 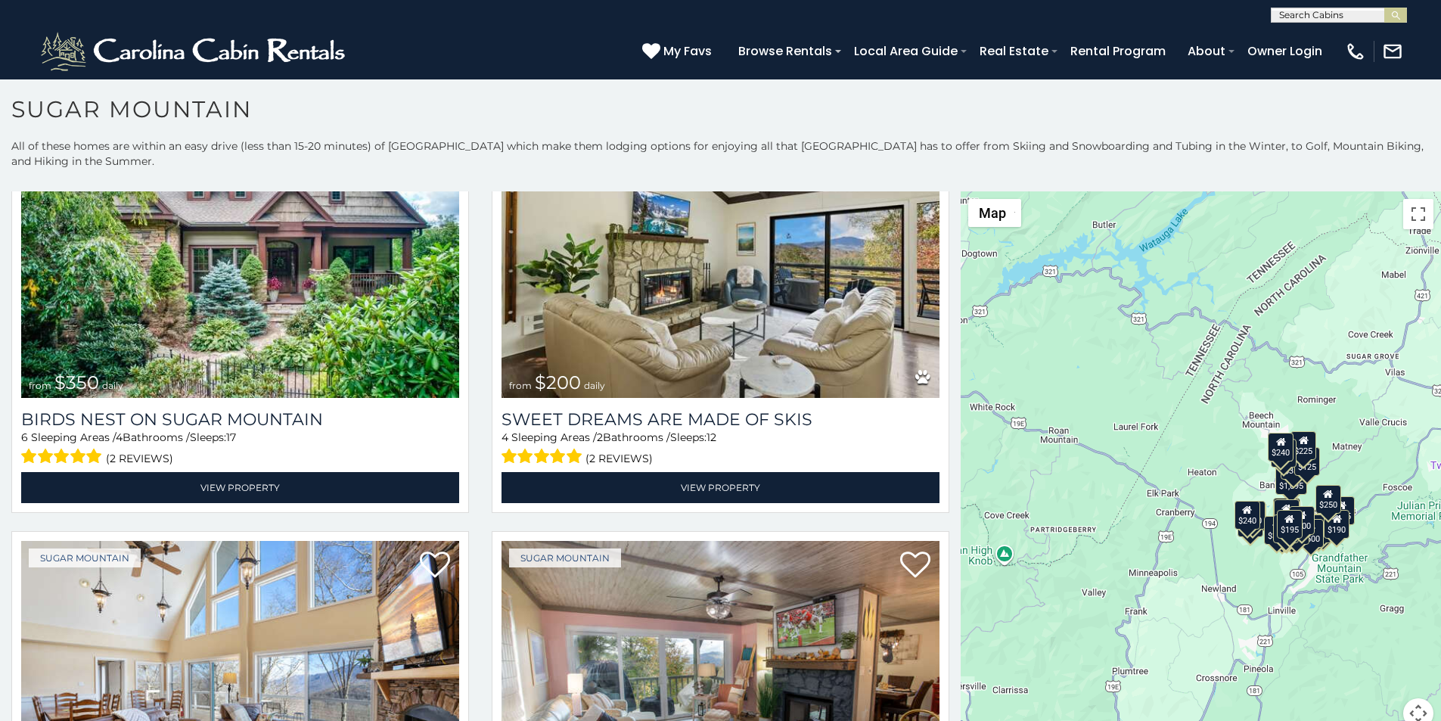 I want to click on div: $250, so click(x=1328, y=499).